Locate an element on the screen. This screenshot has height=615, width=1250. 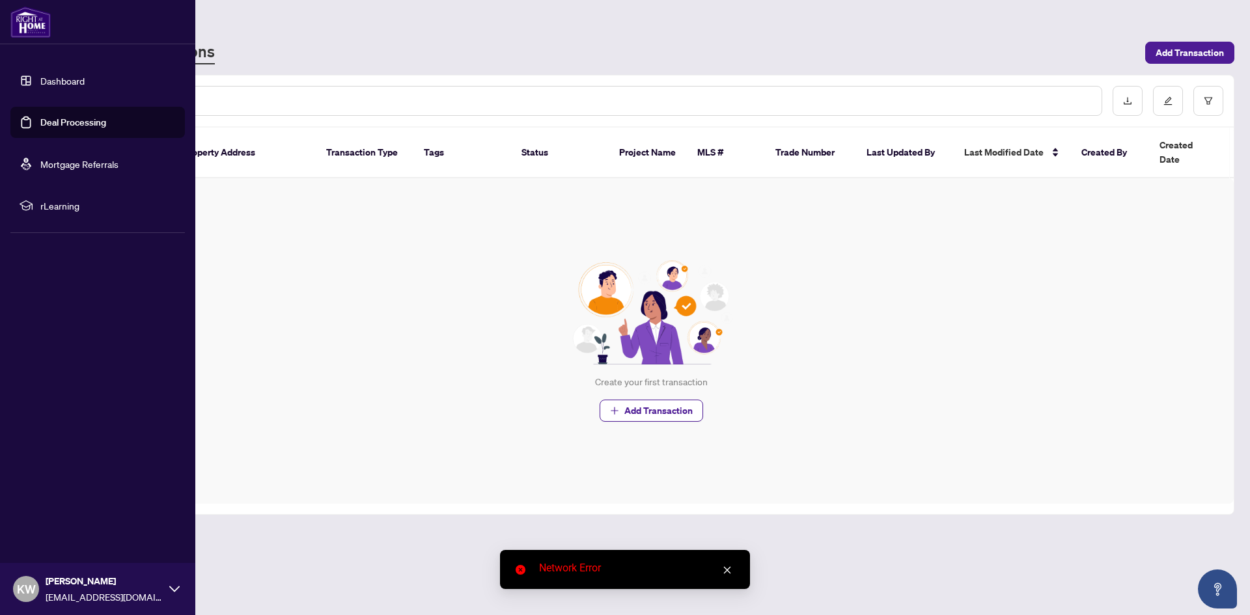
th: Created Date is located at coordinates (1194, 153).